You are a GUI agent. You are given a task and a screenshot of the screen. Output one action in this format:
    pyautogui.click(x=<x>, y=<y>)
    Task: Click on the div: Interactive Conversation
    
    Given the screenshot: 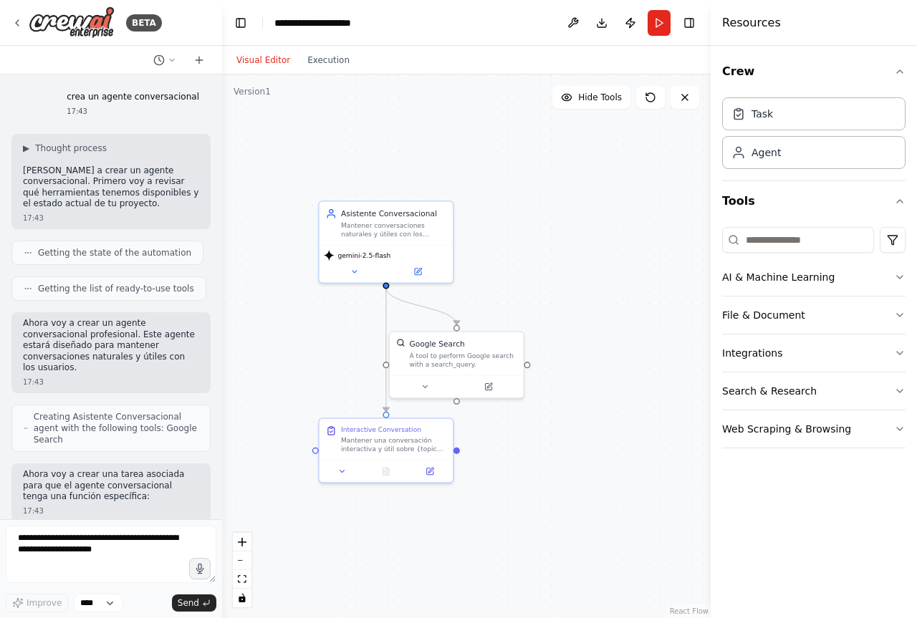 What is the action you would take?
    pyautogui.click(x=381, y=430)
    